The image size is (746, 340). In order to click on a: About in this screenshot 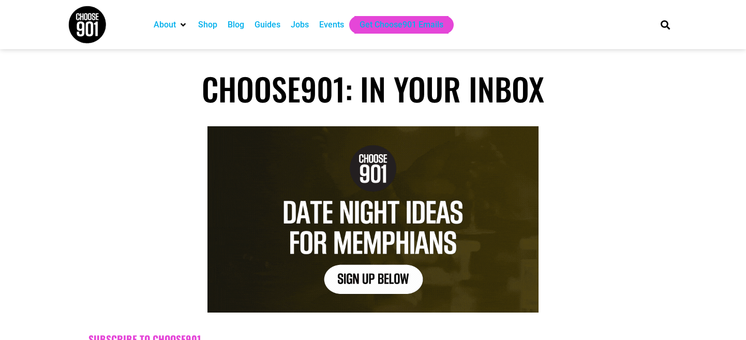, I will do `click(165, 25)`.